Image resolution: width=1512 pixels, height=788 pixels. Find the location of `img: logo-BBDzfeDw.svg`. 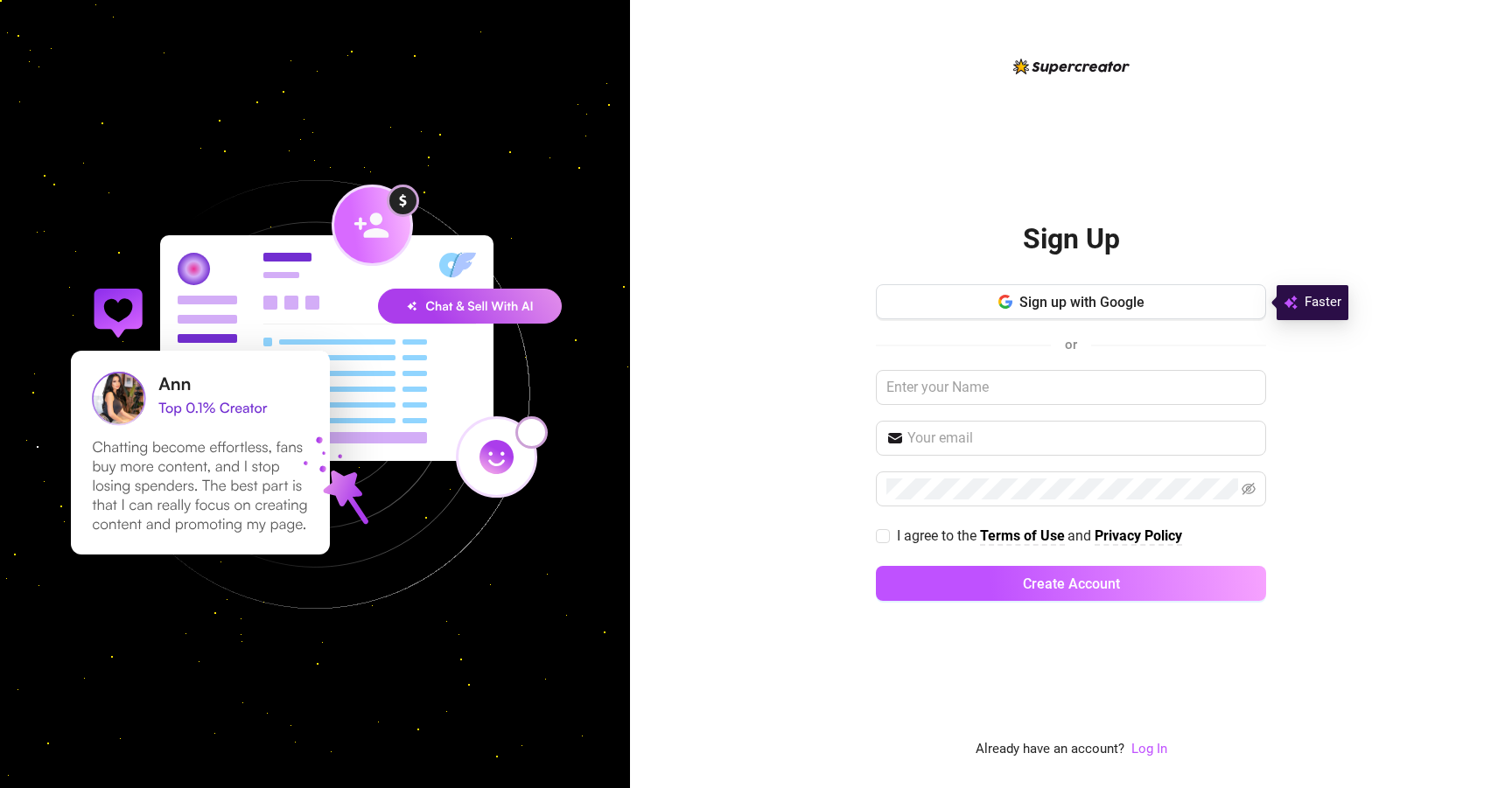

img: logo-BBDzfeDw.svg is located at coordinates (1072, 67).